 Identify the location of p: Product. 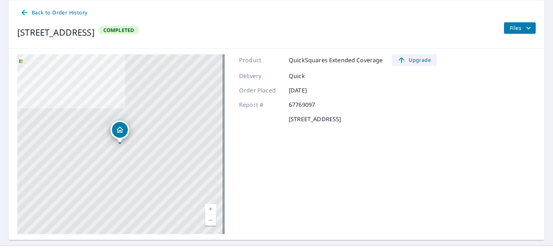
(261, 60).